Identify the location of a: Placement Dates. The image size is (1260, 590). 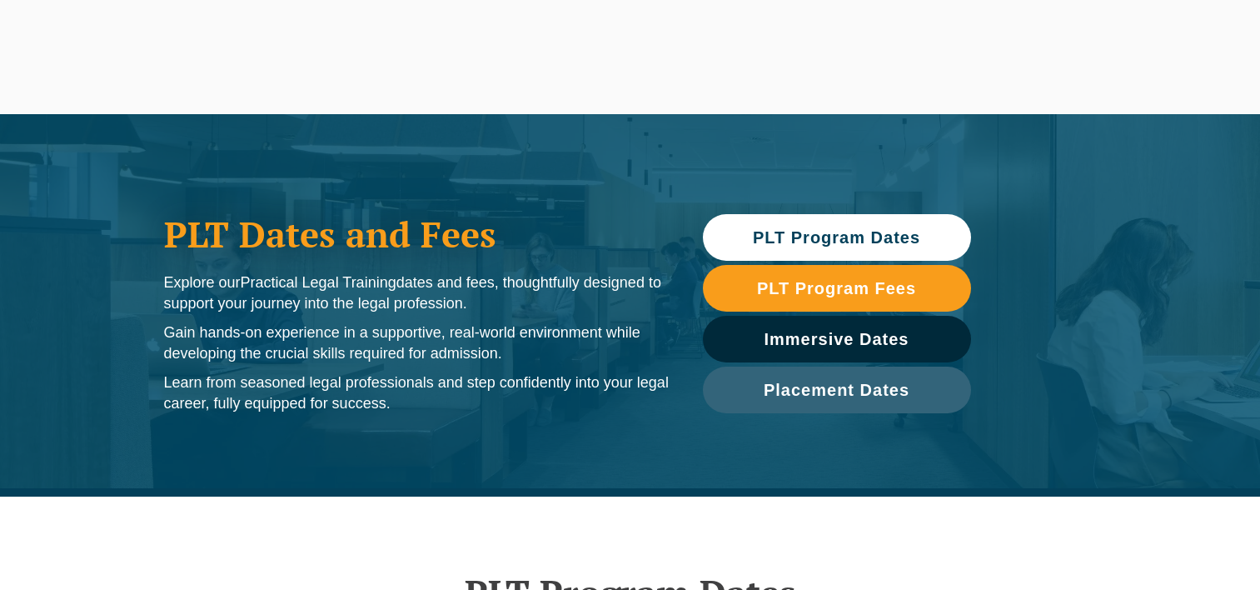
(837, 390).